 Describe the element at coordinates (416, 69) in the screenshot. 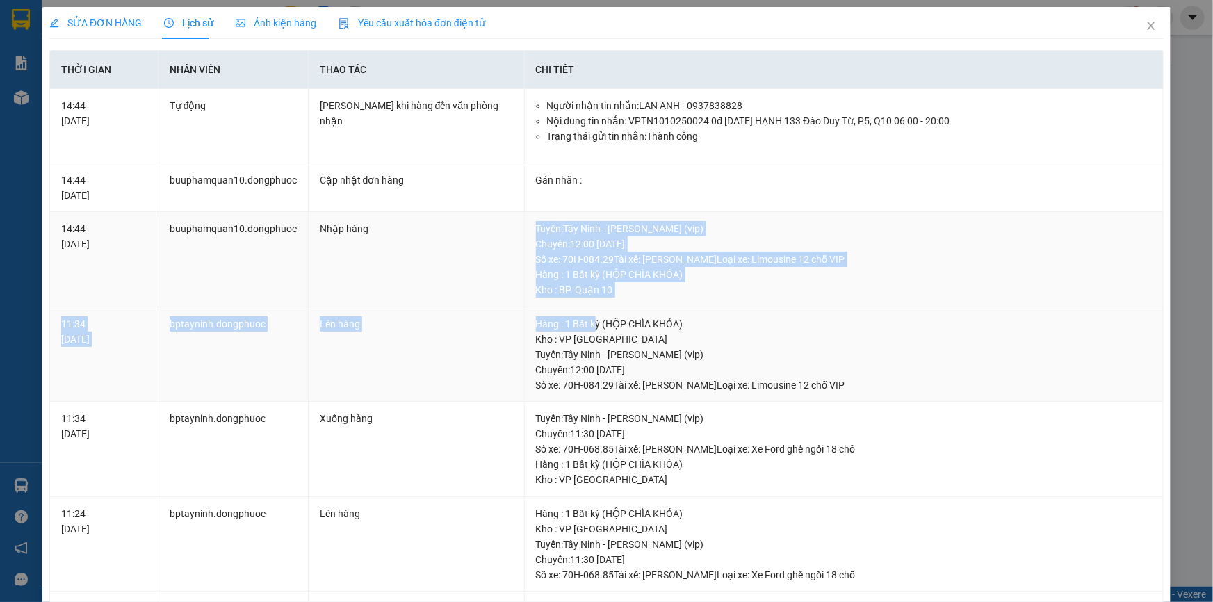

I see `th: Thao tác` at that location.